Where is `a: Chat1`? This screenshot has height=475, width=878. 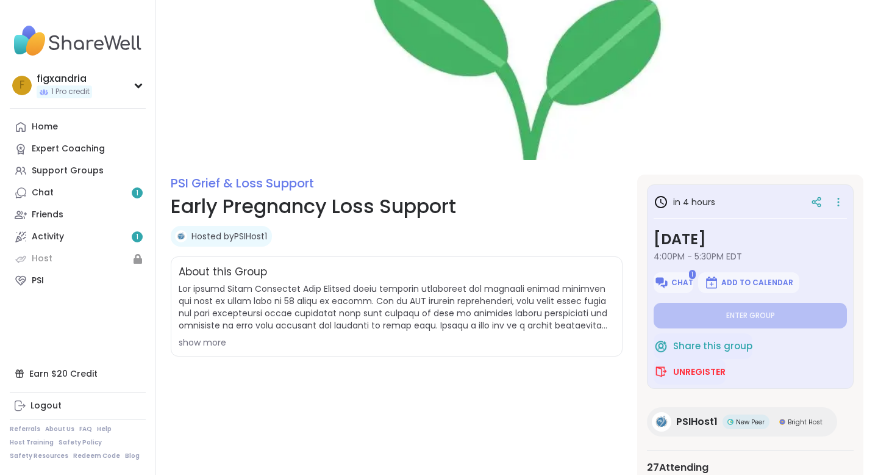
a: Chat1 is located at coordinates (77, 193).